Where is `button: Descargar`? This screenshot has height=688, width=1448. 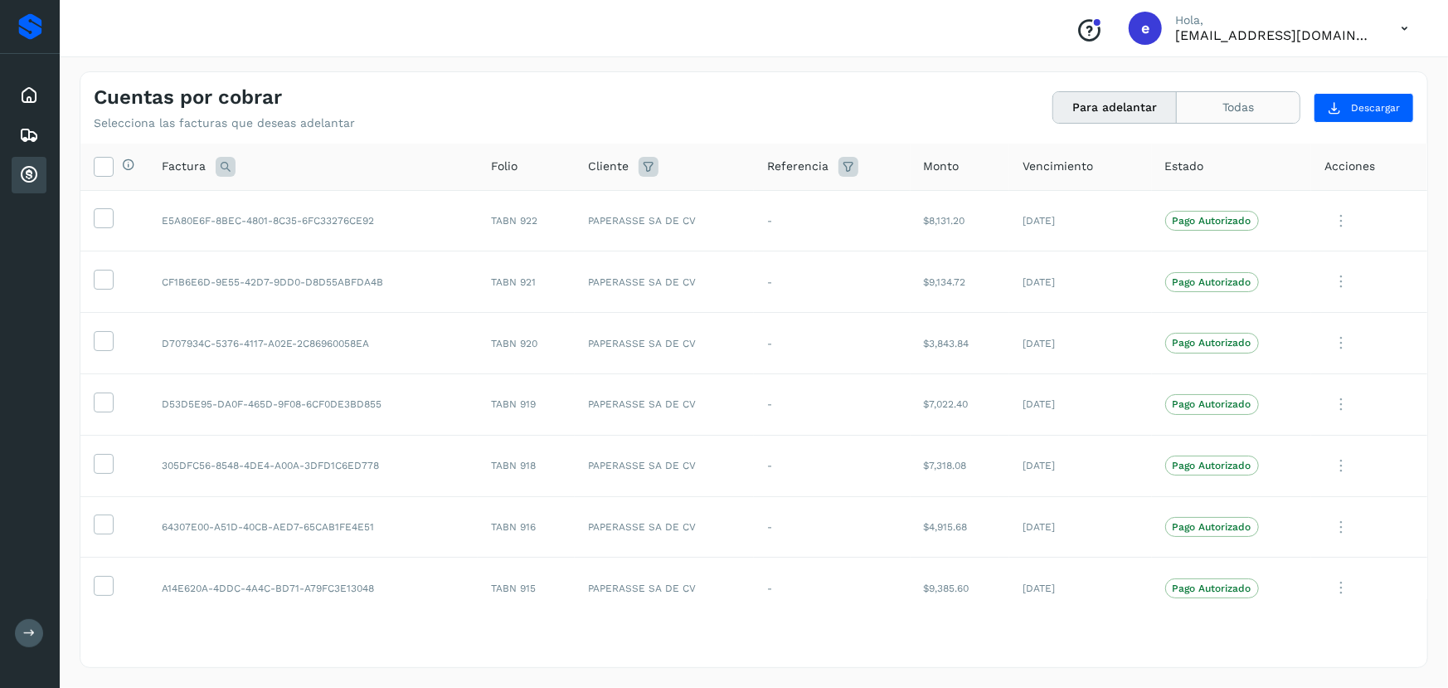
button: Descargar is located at coordinates (1363, 108).